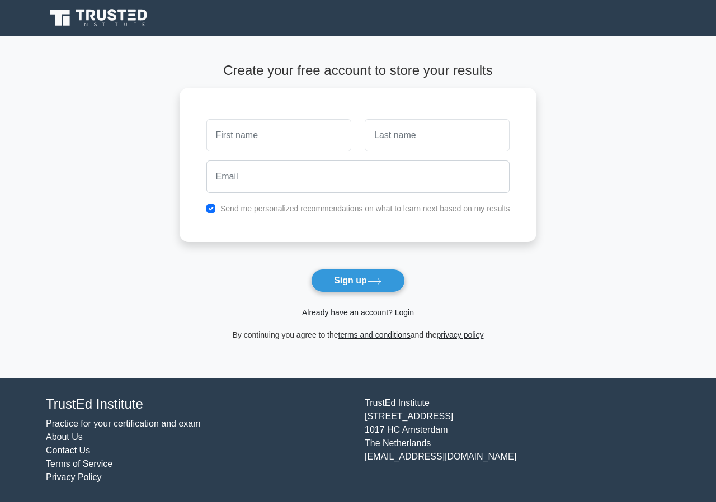 Image resolution: width=716 pixels, height=502 pixels. What do you see at coordinates (123, 423) in the screenshot?
I see `a: Practice for your certification and exam` at bounding box center [123, 423].